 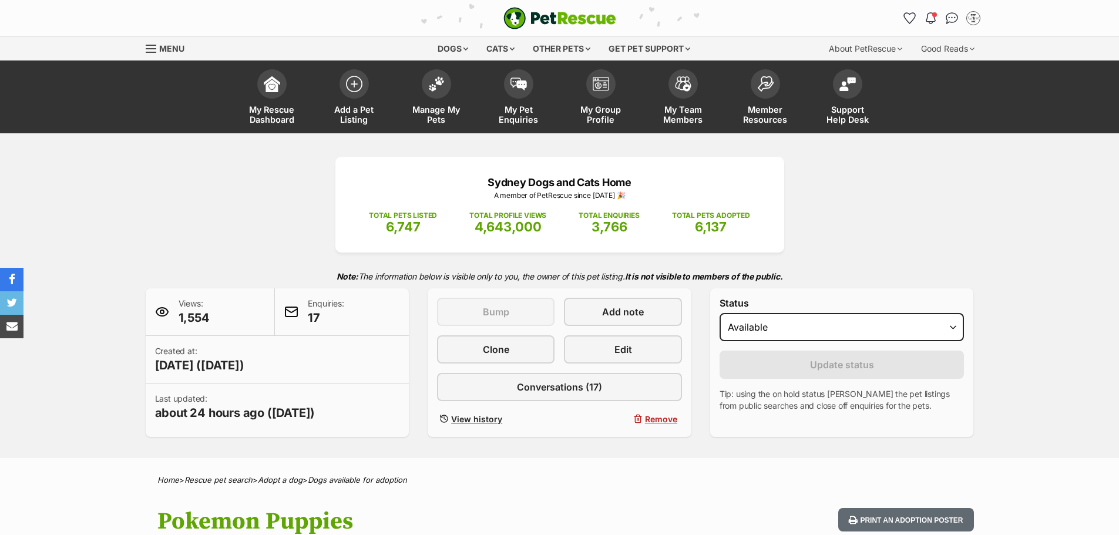 I want to click on a: My Rescue Dashboard, so click(x=272, y=98).